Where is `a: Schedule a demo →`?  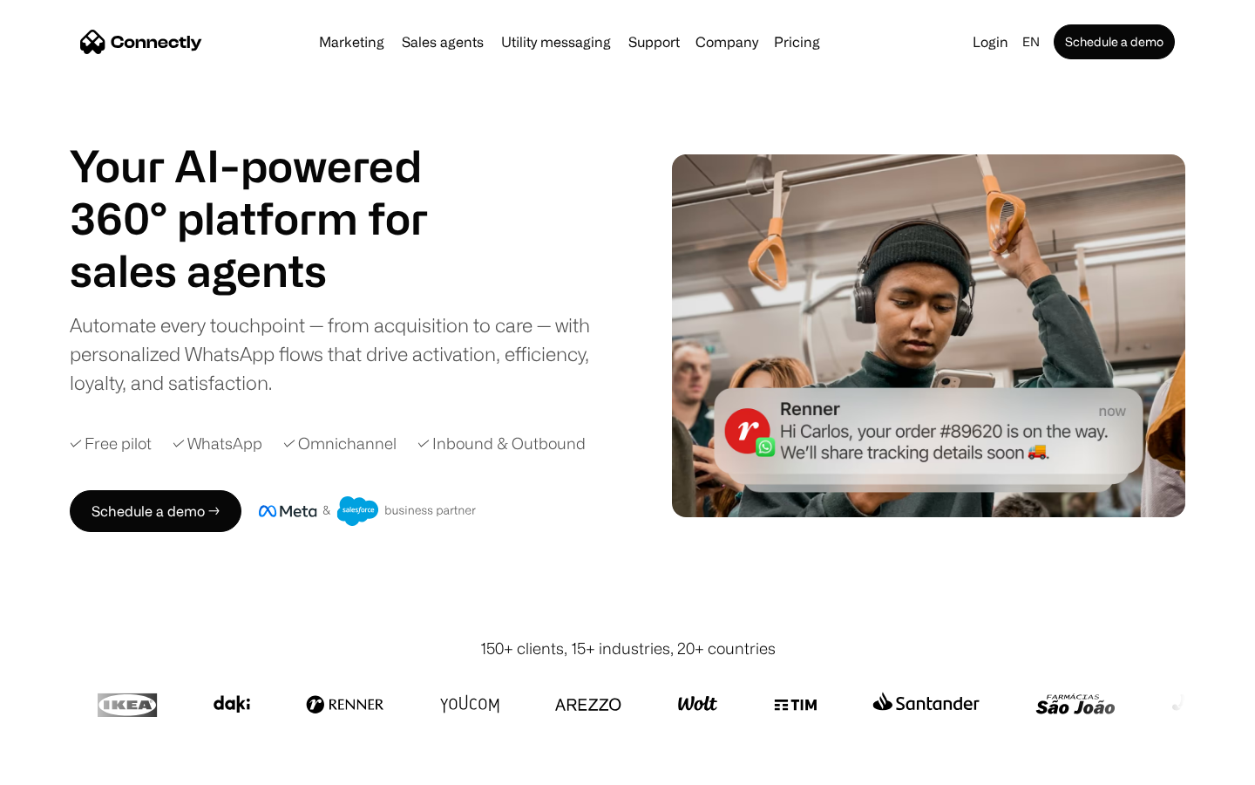 a: Schedule a demo → is located at coordinates (155, 511).